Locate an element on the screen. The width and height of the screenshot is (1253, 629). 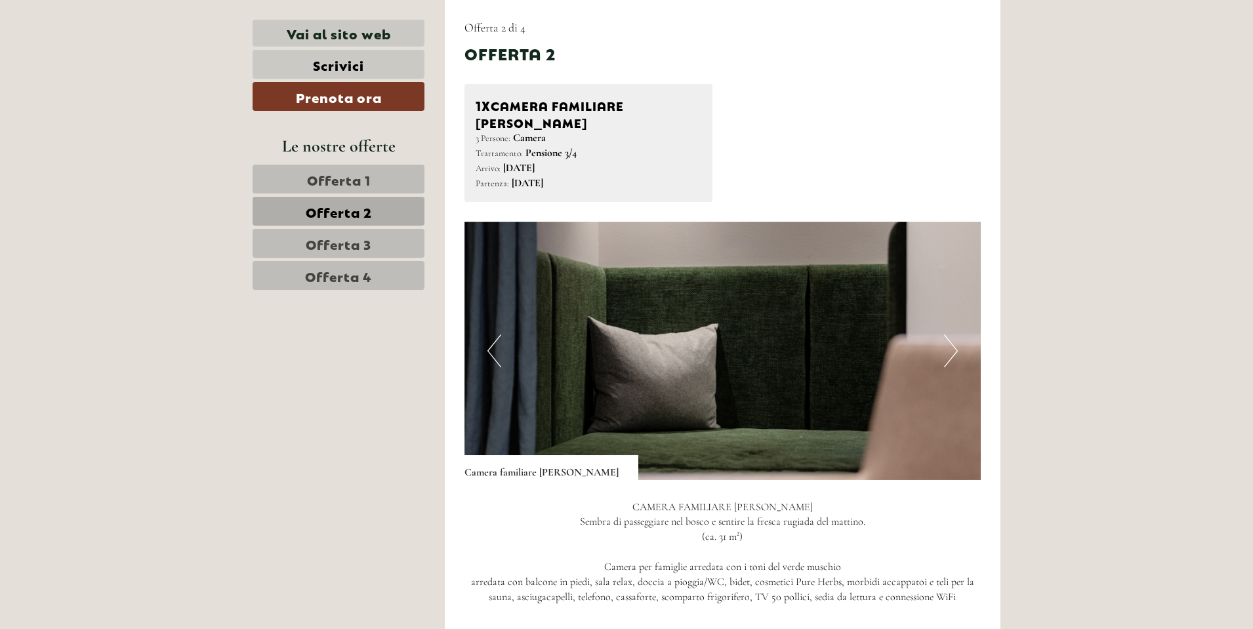
small: 3 Persone: is located at coordinates (493, 138).